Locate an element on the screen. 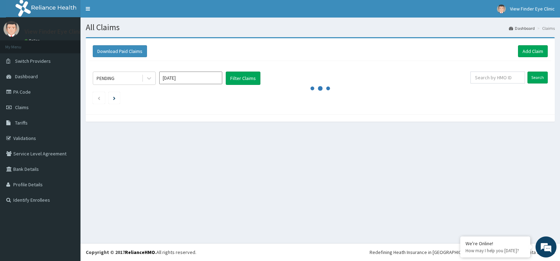 This screenshot has height=261, width=560. p: View Finder Eye Clinic is located at coordinates (54, 32).